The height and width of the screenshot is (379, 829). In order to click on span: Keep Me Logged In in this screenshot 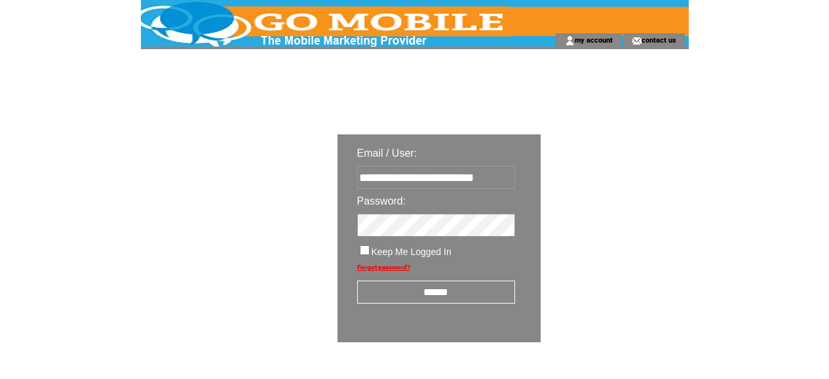, I will do `click(411, 252)`.